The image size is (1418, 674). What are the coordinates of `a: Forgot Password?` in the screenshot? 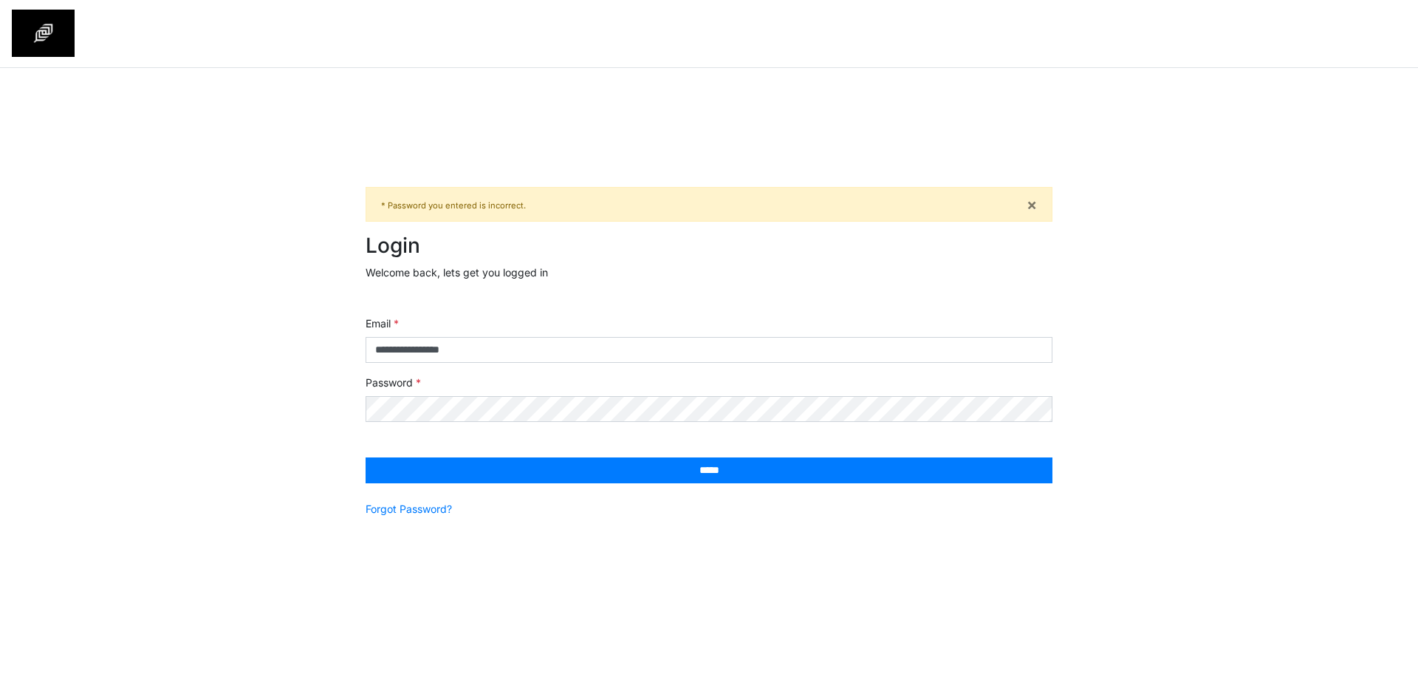 It's located at (408, 508).